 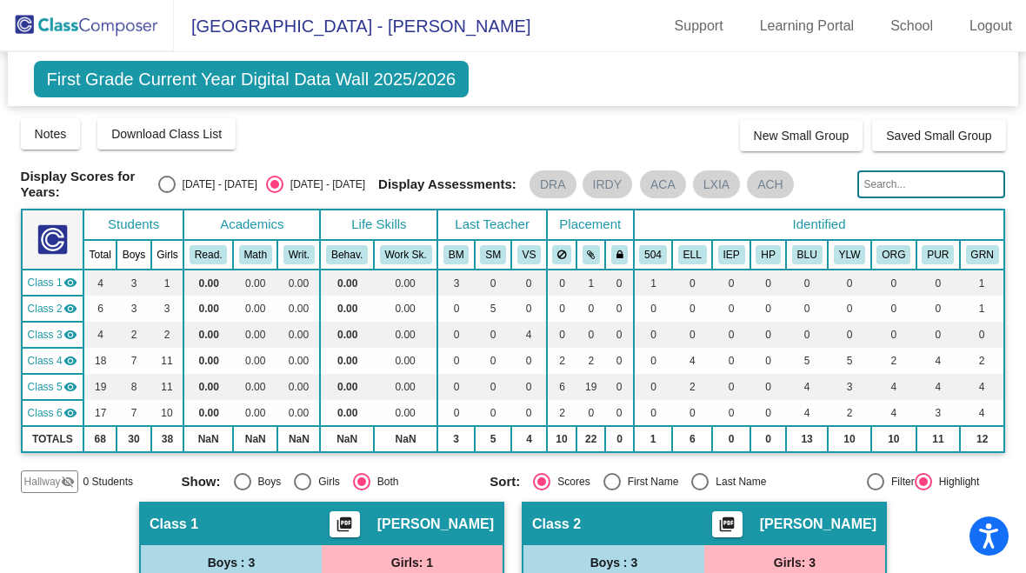 I want to click on a: Learning Portal, so click(x=807, y=26).